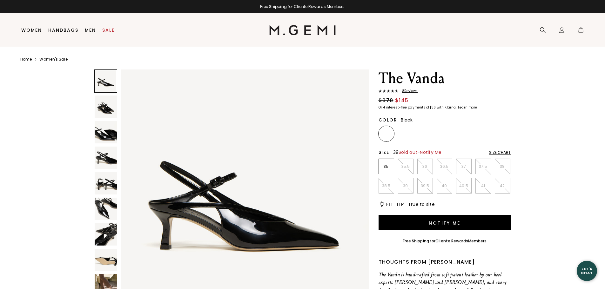 The width and height of the screenshot is (605, 289). Describe the element at coordinates (425, 186) in the screenshot. I see `p: 39.5` at that location.